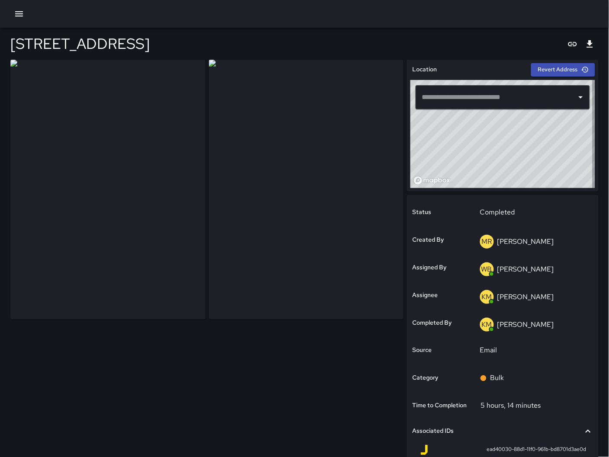  Describe the element at coordinates (425, 296) in the screenshot. I see `h6: Assignee` at that location.